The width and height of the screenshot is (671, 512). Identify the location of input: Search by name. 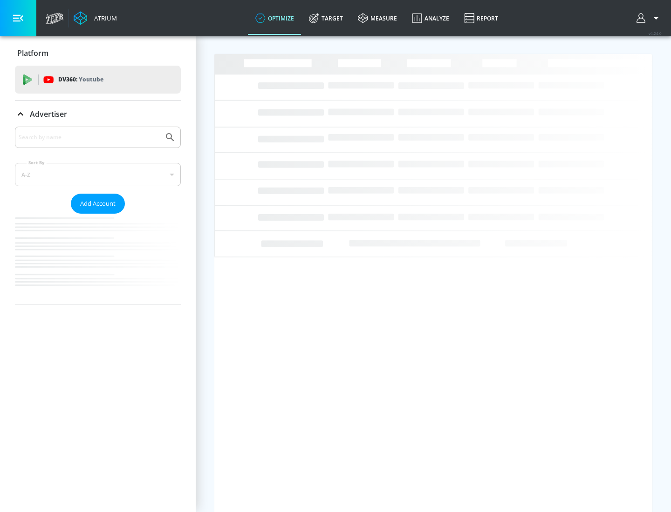
(89, 137).